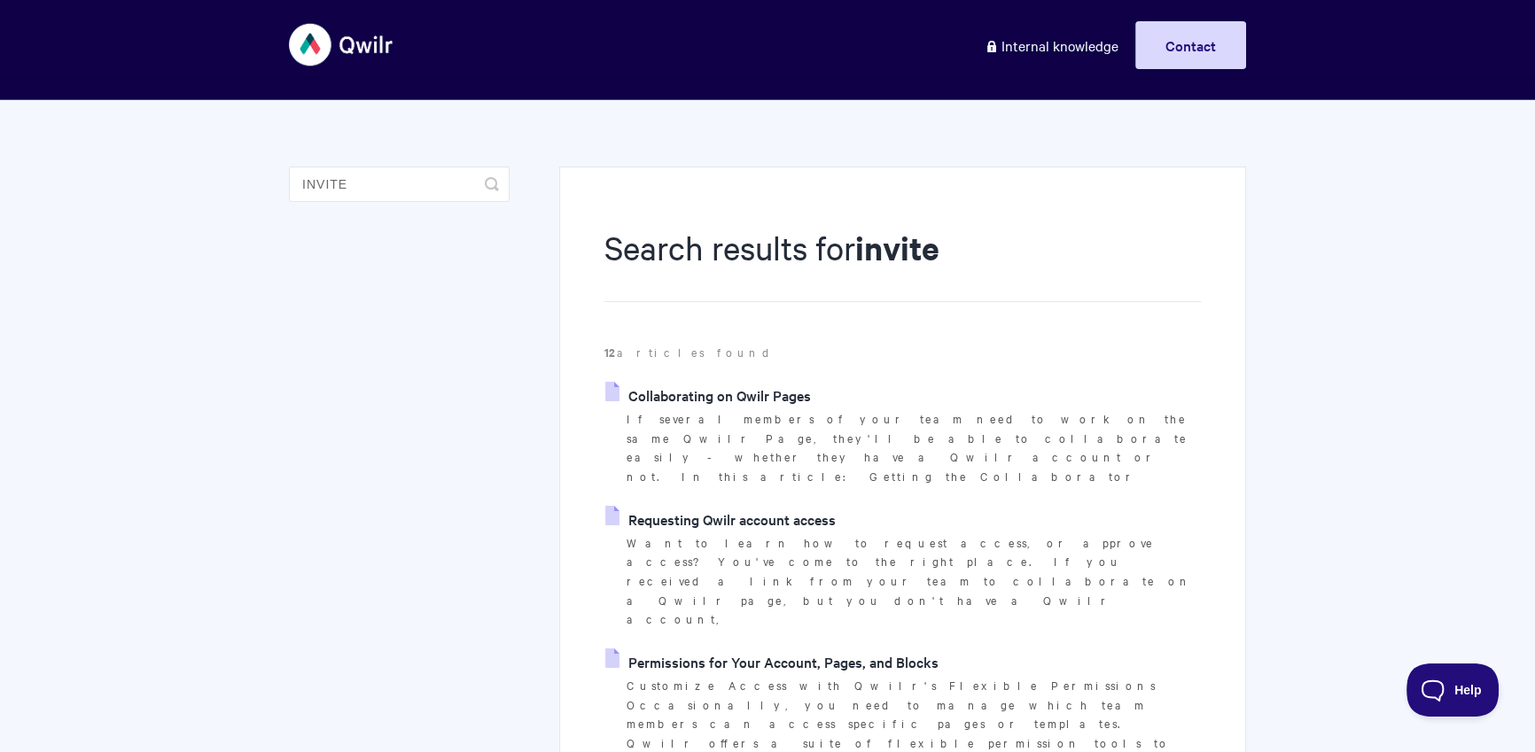 This screenshot has height=752, width=1535. What do you see at coordinates (913, 447) in the screenshot?
I see `p: If several members of your team need to work on the same Qwilr Page, they'll be able to collabora...` at bounding box center [913, 447].